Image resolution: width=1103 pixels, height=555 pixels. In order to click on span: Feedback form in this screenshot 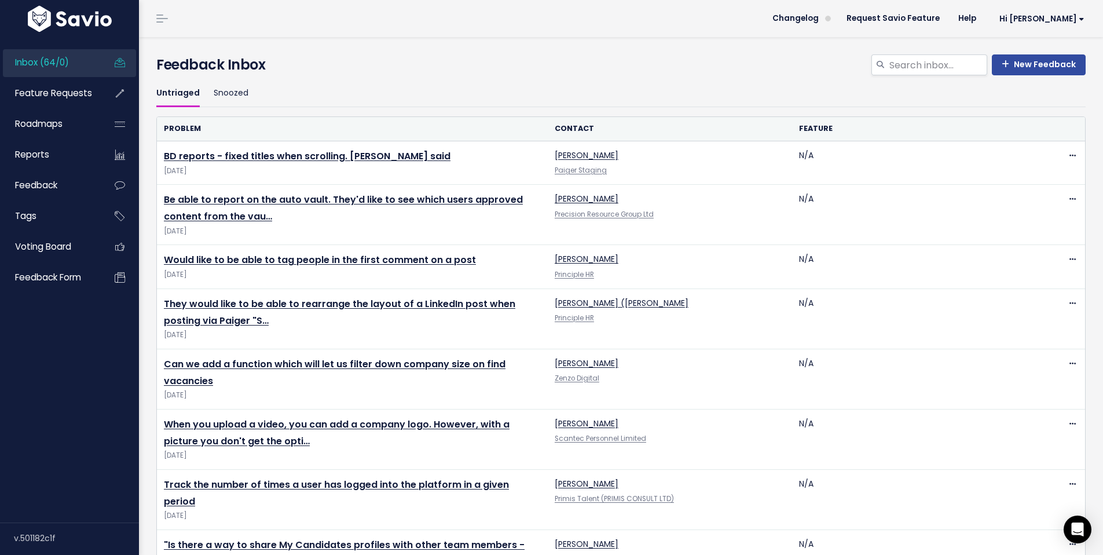, I will do `click(48, 277)`.